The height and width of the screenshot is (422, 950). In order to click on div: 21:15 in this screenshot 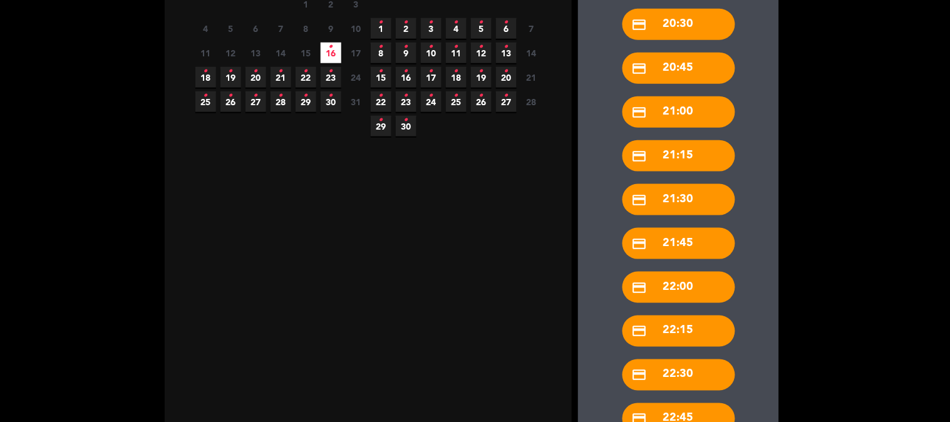, I will do `click(679, 156)`.